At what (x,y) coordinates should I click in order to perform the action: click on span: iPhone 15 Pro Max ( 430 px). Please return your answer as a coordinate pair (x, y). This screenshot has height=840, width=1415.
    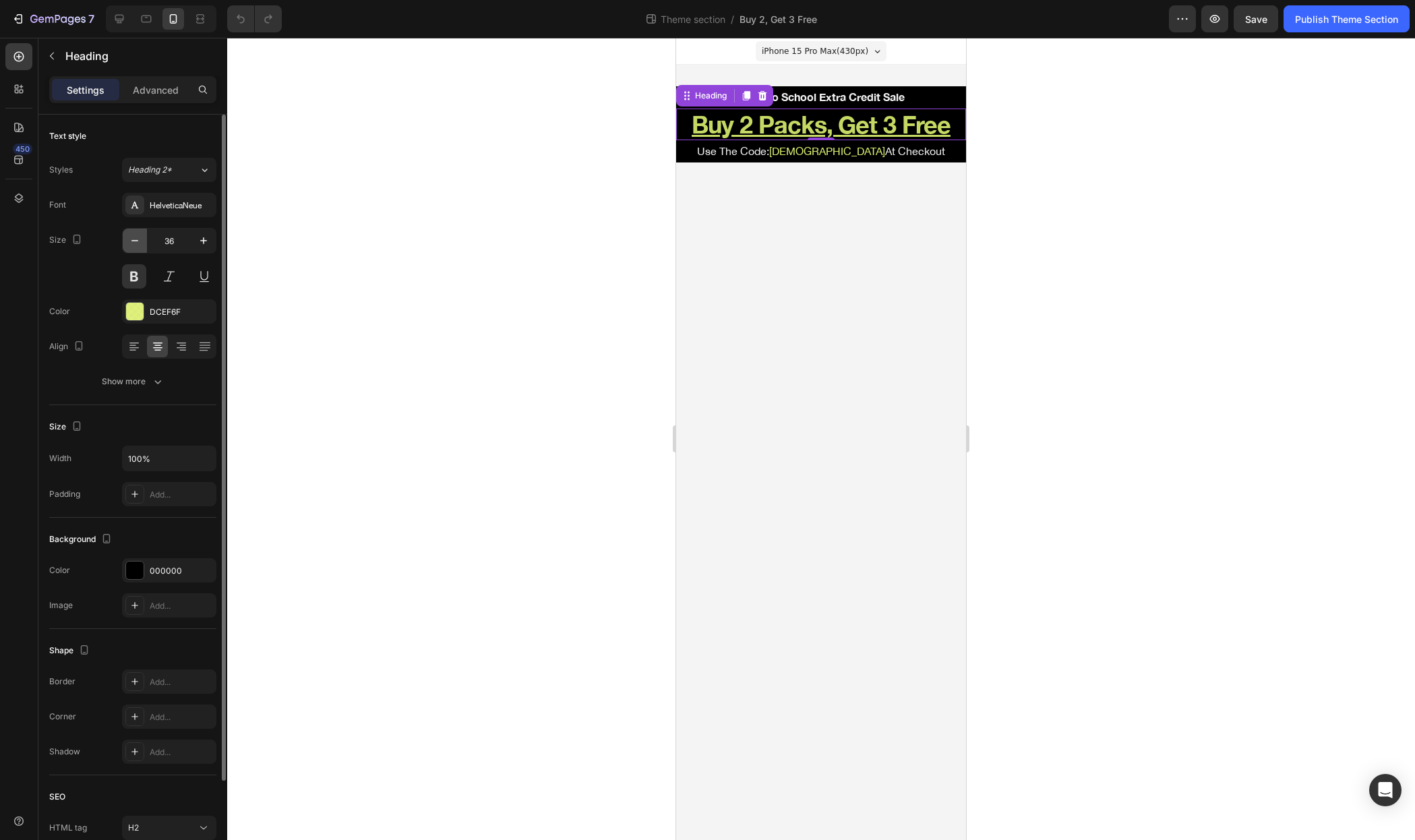
    Looking at the image, I should click on (139, 14).